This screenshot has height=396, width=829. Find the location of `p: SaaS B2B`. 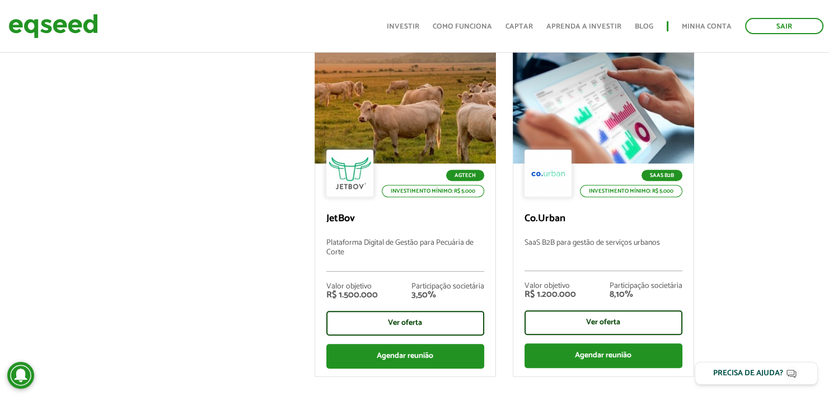

p: SaaS B2B is located at coordinates (662, 175).